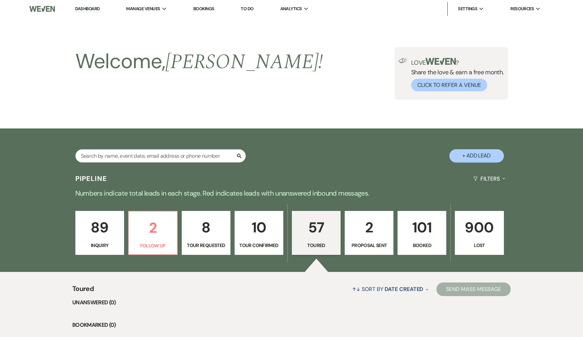  I want to click on p: Proposal Sent, so click(369, 245).